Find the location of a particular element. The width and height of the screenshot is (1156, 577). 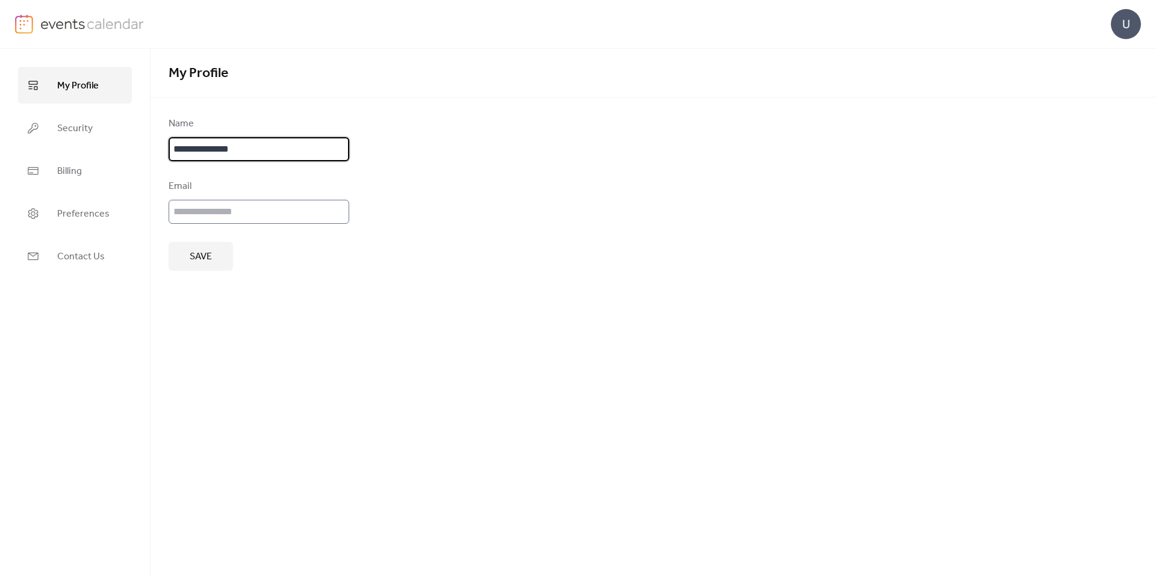

a: Preferences is located at coordinates (75, 213).